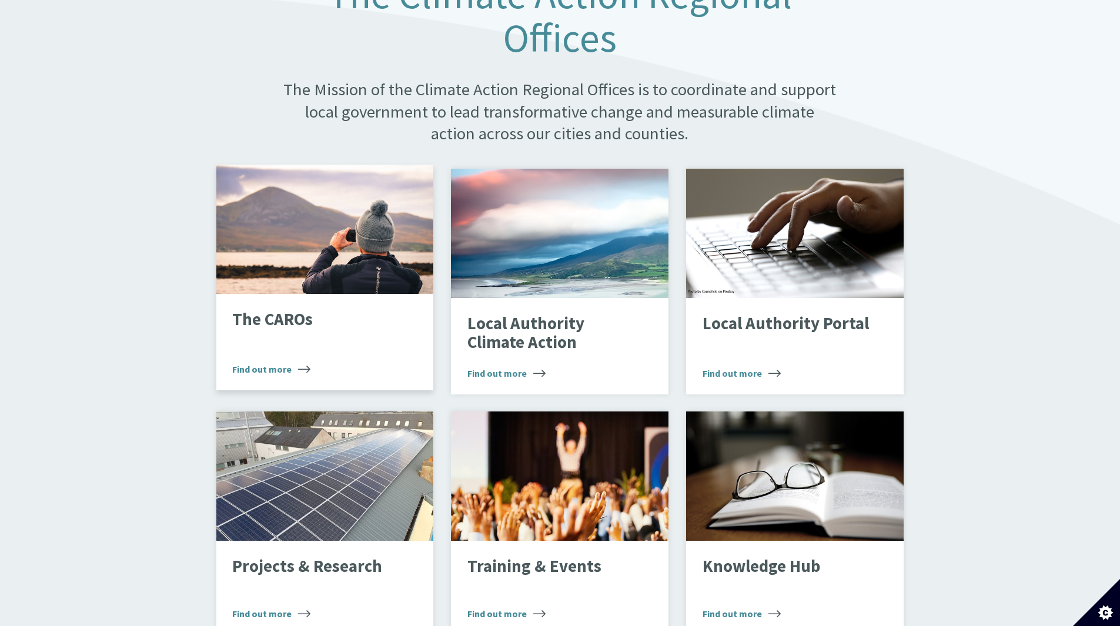  What do you see at coordinates (1097, 603) in the screenshot?
I see `button: Set cookie preferences` at bounding box center [1097, 603].